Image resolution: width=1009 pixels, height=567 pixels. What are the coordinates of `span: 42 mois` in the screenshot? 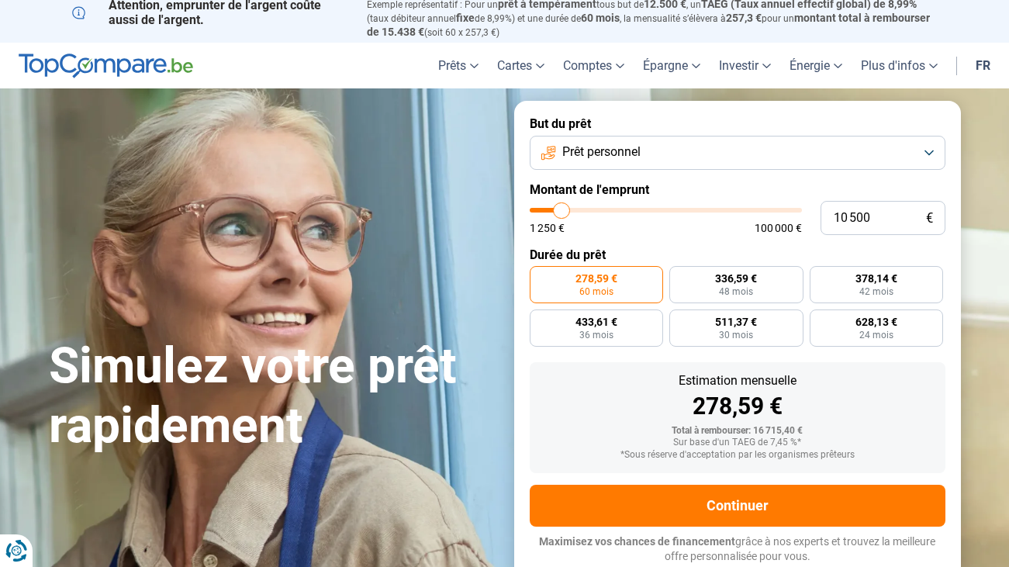 It's located at (876, 292).